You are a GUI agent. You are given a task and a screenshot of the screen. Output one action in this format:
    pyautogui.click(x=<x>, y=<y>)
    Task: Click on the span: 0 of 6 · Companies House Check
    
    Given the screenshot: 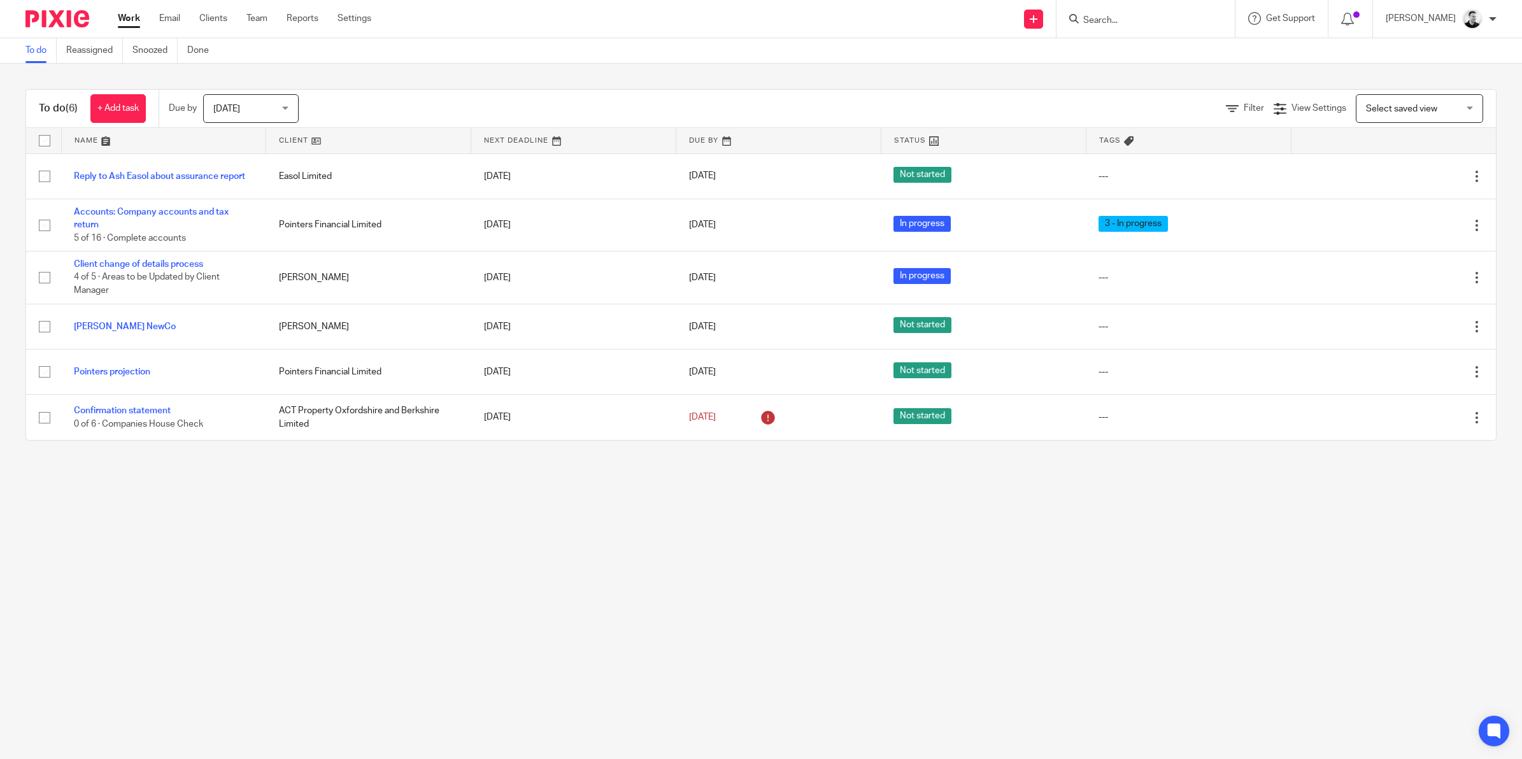 What is the action you would take?
    pyautogui.click(x=138, y=424)
    